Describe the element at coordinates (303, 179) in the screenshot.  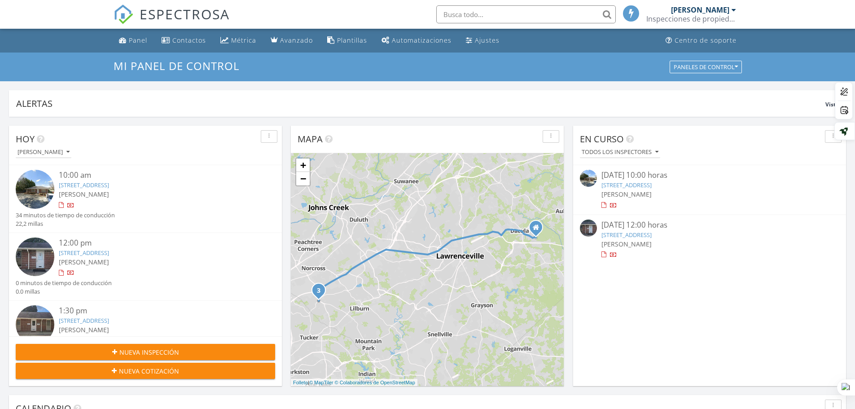
I see `a: Alejar` at that location.